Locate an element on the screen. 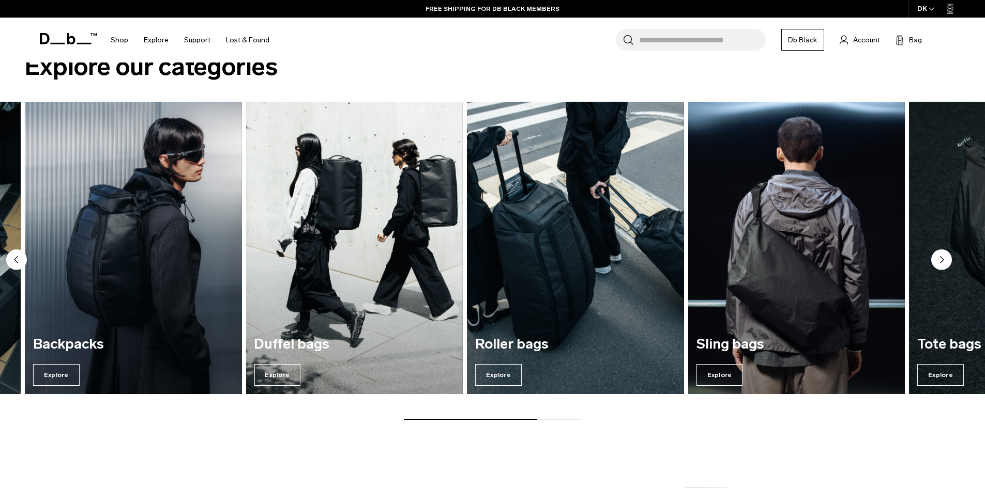  h3: Backpacks is located at coordinates (133, 345).